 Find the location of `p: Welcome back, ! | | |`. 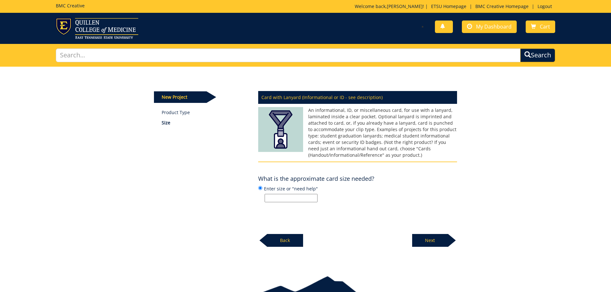

p: Welcome back, ! | | | is located at coordinates (455, 6).